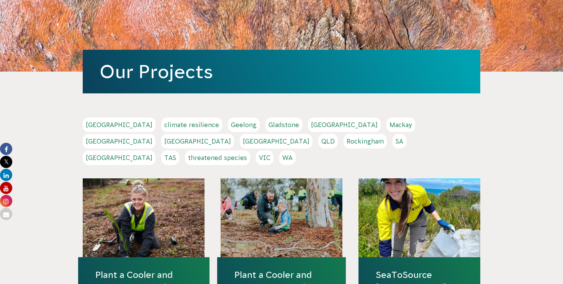  What do you see at coordinates (365, 141) in the screenshot?
I see `a: Rockingham` at bounding box center [365, 141].